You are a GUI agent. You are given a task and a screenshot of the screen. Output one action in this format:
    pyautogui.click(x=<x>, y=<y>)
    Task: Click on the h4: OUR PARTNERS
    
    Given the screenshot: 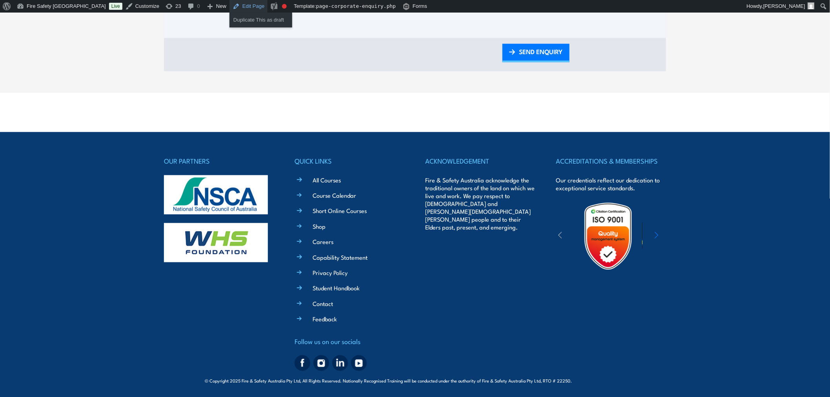 What is the action you would take?
    pyautogui.click(x=219, y=161)
    